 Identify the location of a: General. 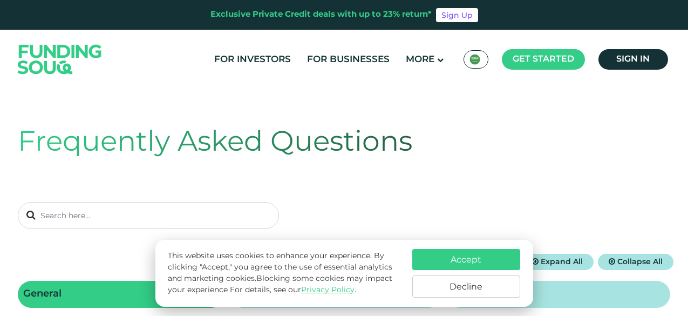
(121, 294).